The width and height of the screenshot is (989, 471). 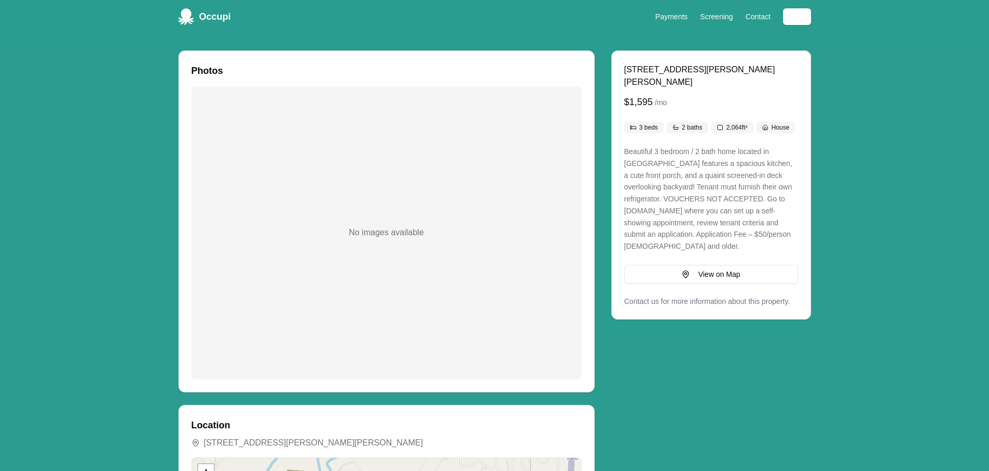 I want to click on h3: Photos, so click(x=386, y=71).